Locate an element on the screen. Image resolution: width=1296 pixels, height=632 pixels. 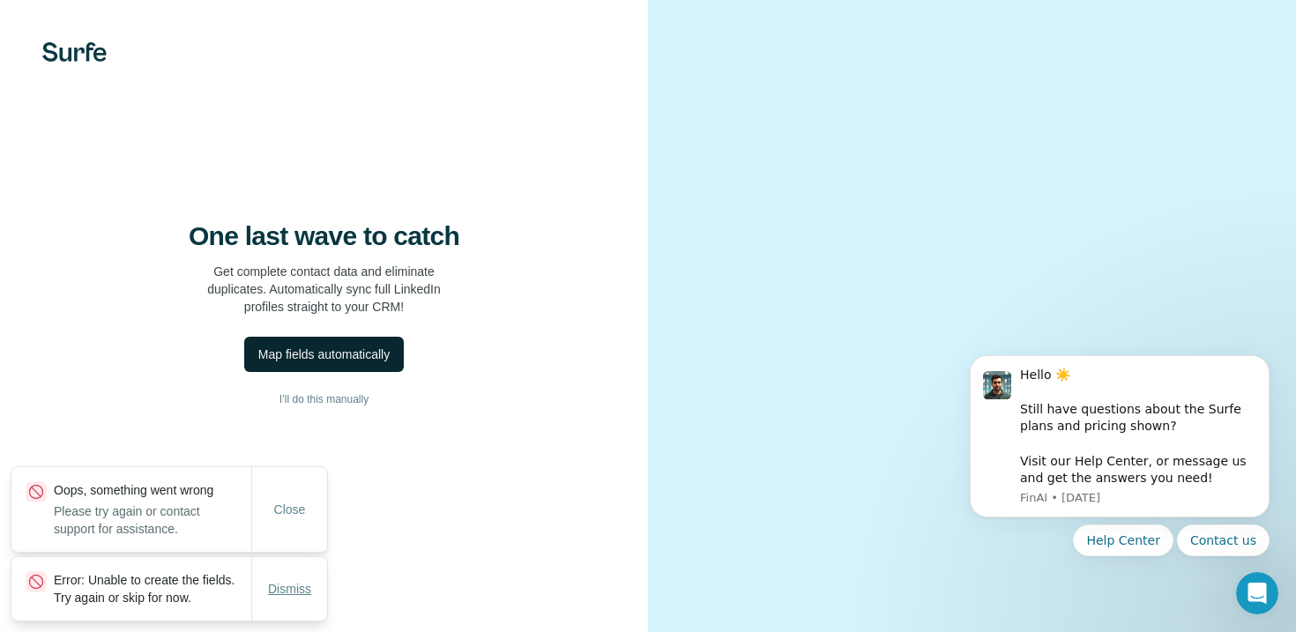
h4: One last wave to catch is located at coordinates (323, 236).